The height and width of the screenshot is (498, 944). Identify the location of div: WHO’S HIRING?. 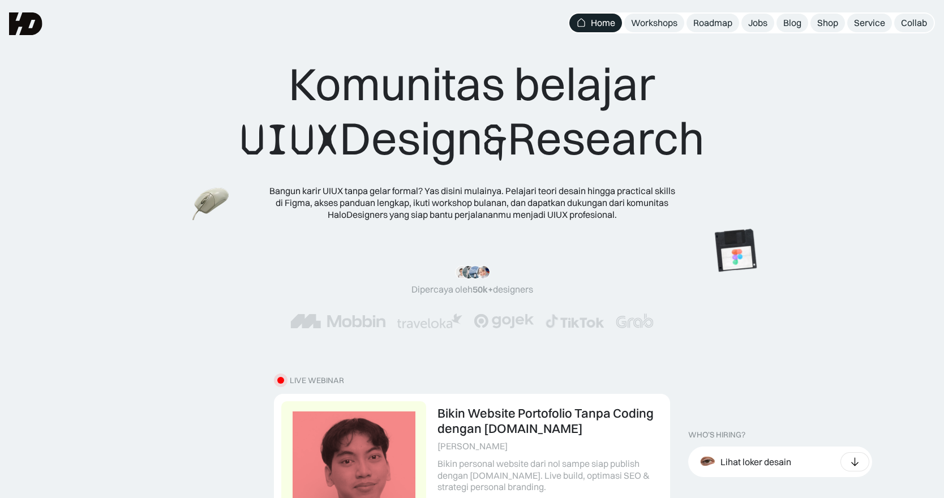
(716, 434).